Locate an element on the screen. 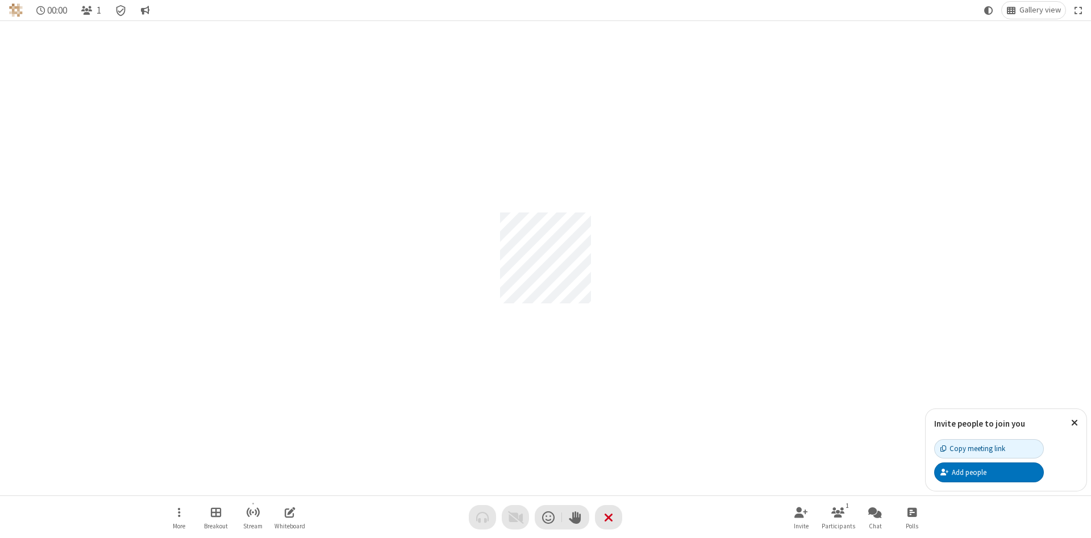  span: Whiteboard is located at coordinates (290, 526).